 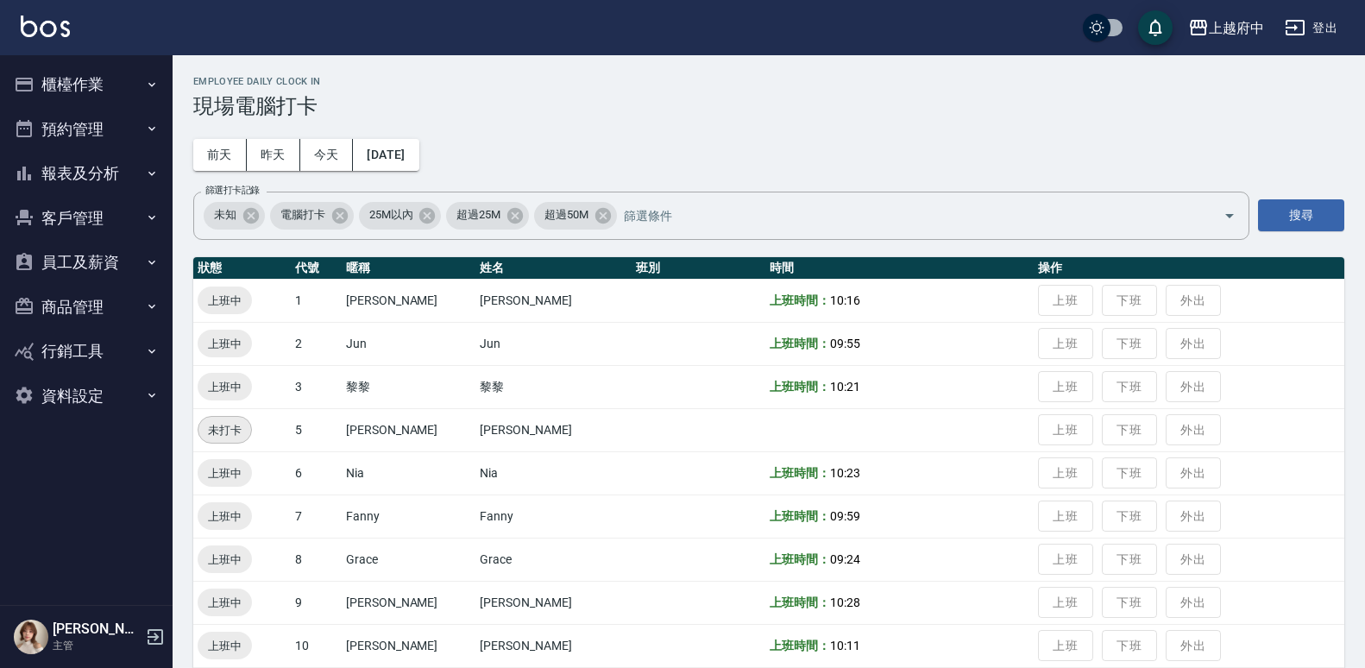 What do you see at coordinates (845, 602) in the screenshot?
I see `span: 10:28` at bounding box center [845, 602].